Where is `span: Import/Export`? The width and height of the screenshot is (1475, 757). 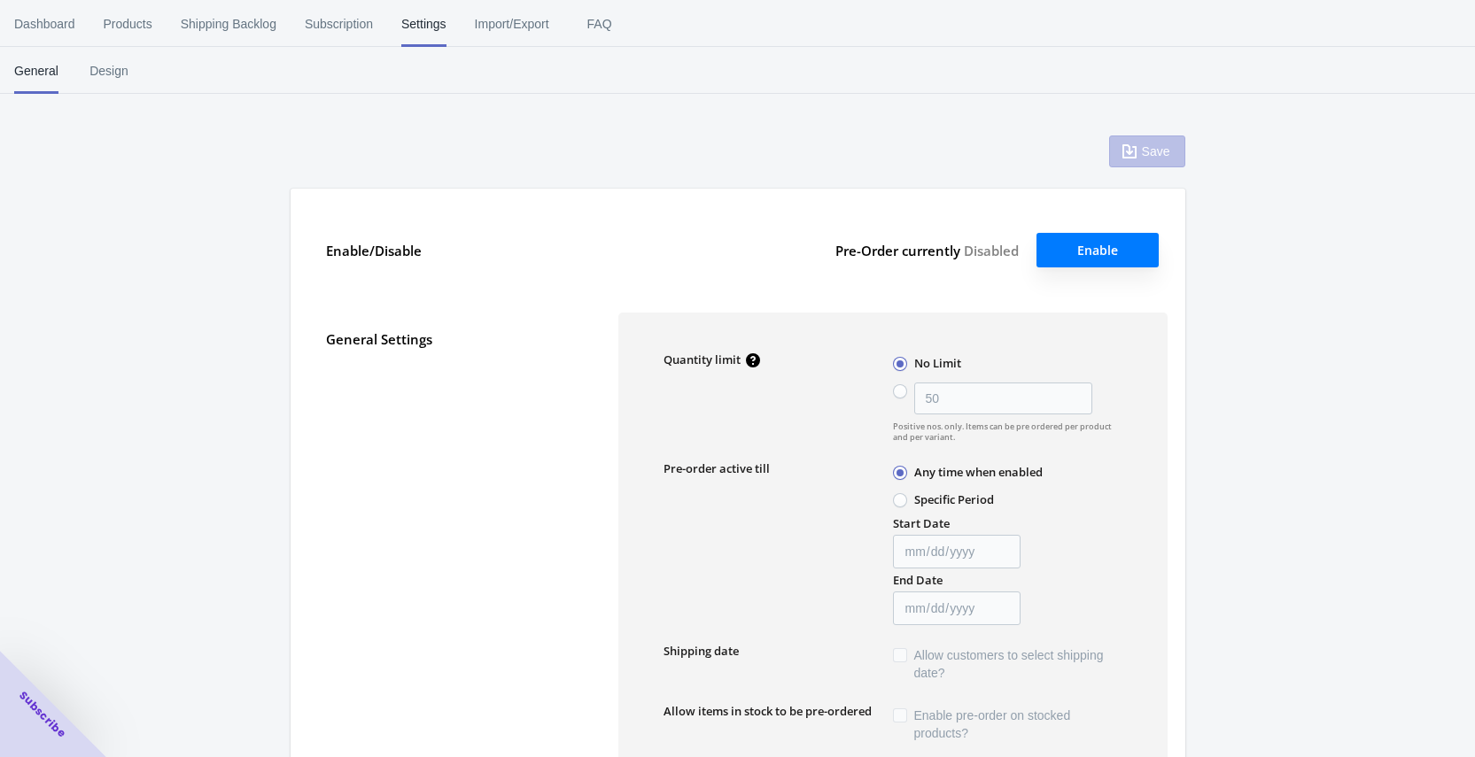 span: Import/Export is located at coordinates (512, 24).